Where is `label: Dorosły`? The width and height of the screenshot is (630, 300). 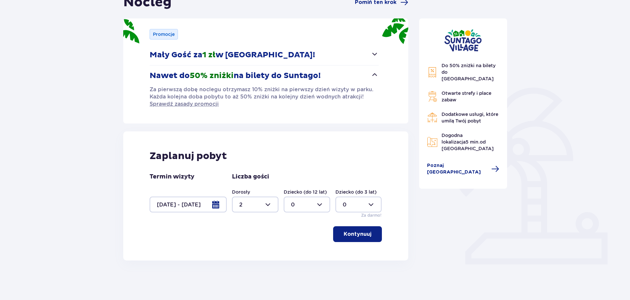
label: Dorosły is located at coordinates (241, 192).